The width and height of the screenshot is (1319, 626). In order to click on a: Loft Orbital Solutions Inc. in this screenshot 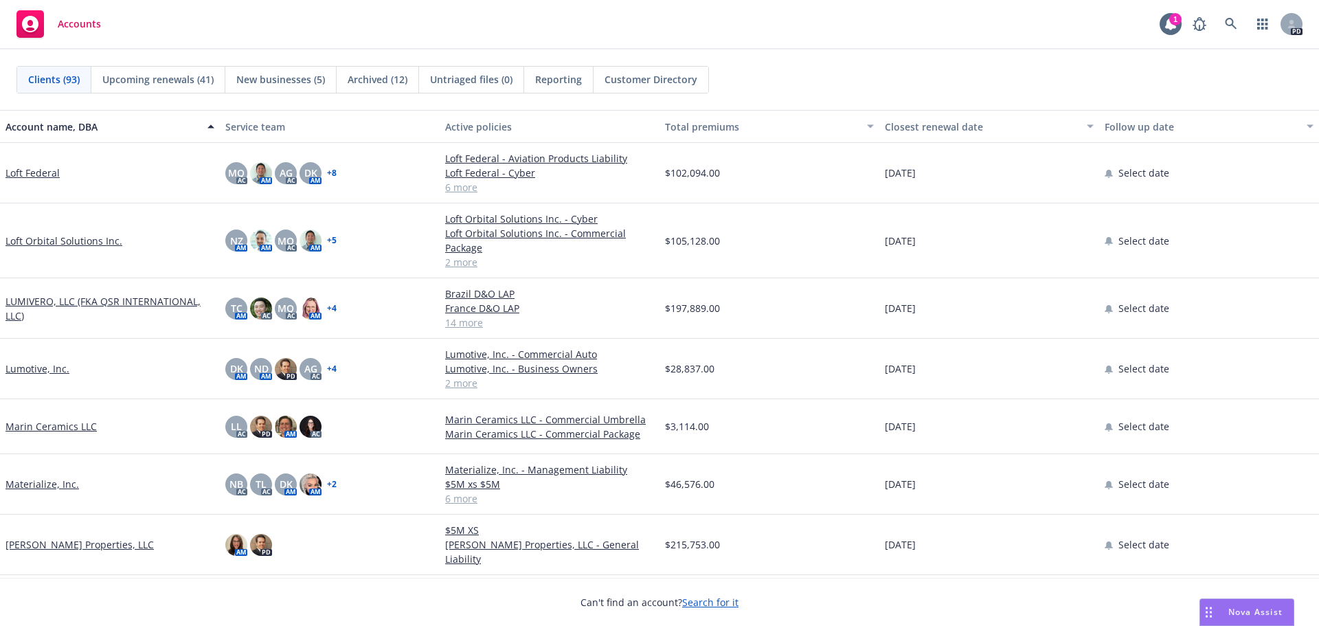, I will do `click(64, 241)`.